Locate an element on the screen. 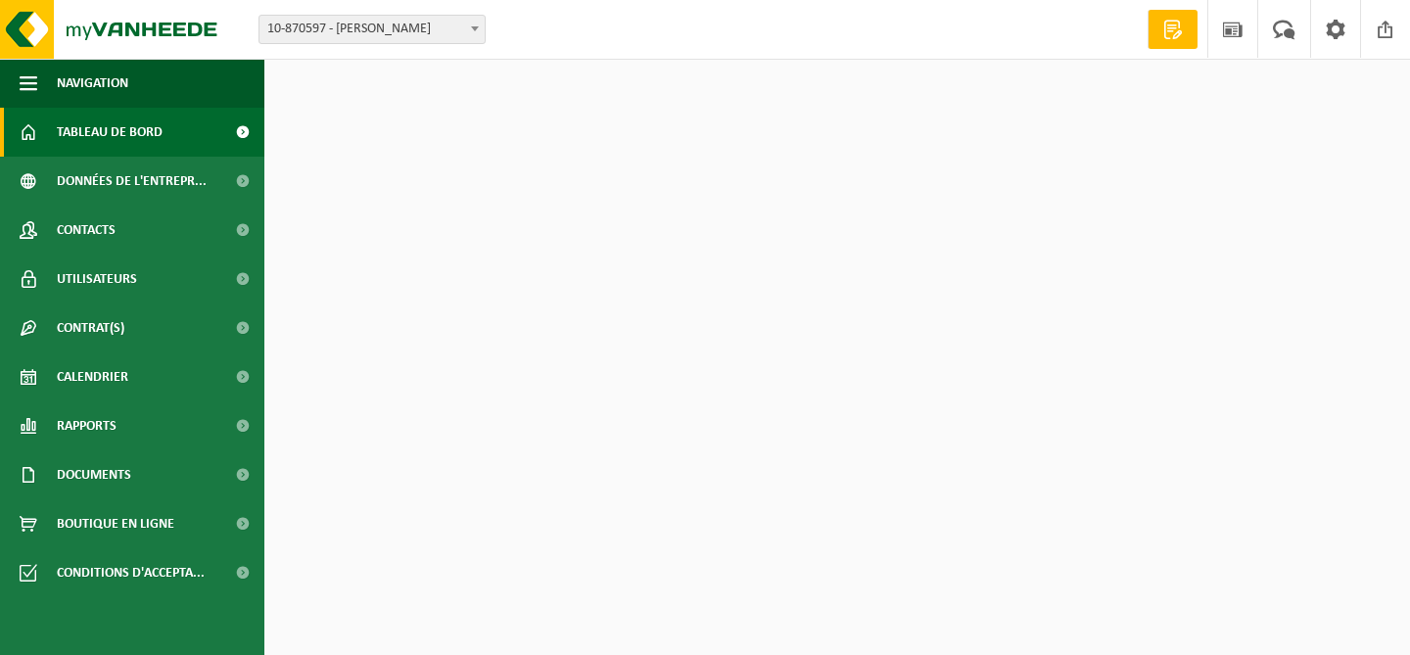 This screenshot has width=1410, height=655. span: Contrat(s) is located at coordinates (90, 328).